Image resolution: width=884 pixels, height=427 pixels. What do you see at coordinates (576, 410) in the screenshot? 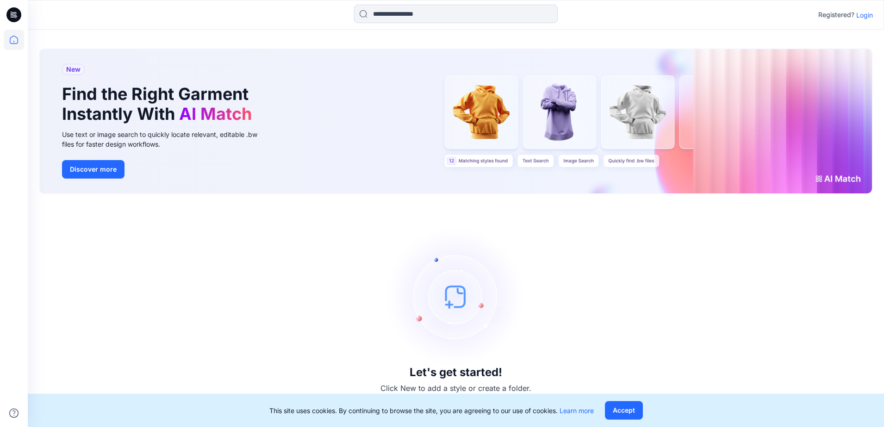
I see `a: Learn more` at bounding box center [576, 410].